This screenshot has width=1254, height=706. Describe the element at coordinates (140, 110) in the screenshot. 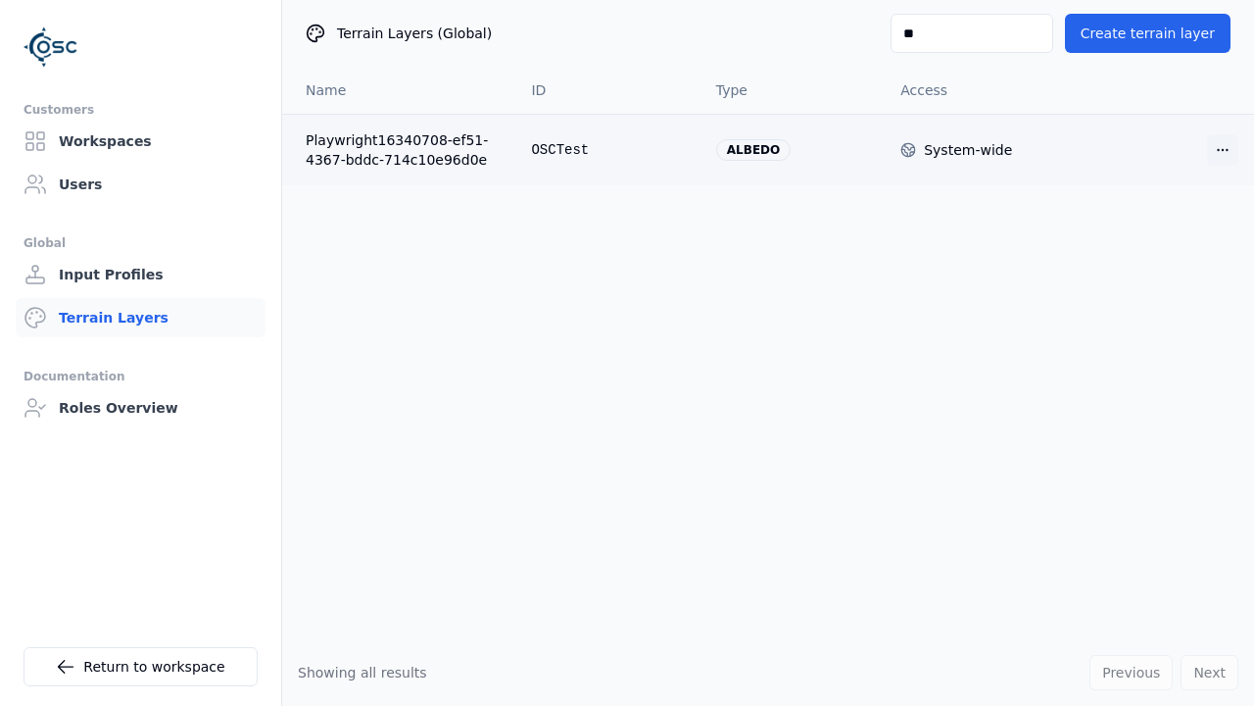

I see `div: Customers` at that location.